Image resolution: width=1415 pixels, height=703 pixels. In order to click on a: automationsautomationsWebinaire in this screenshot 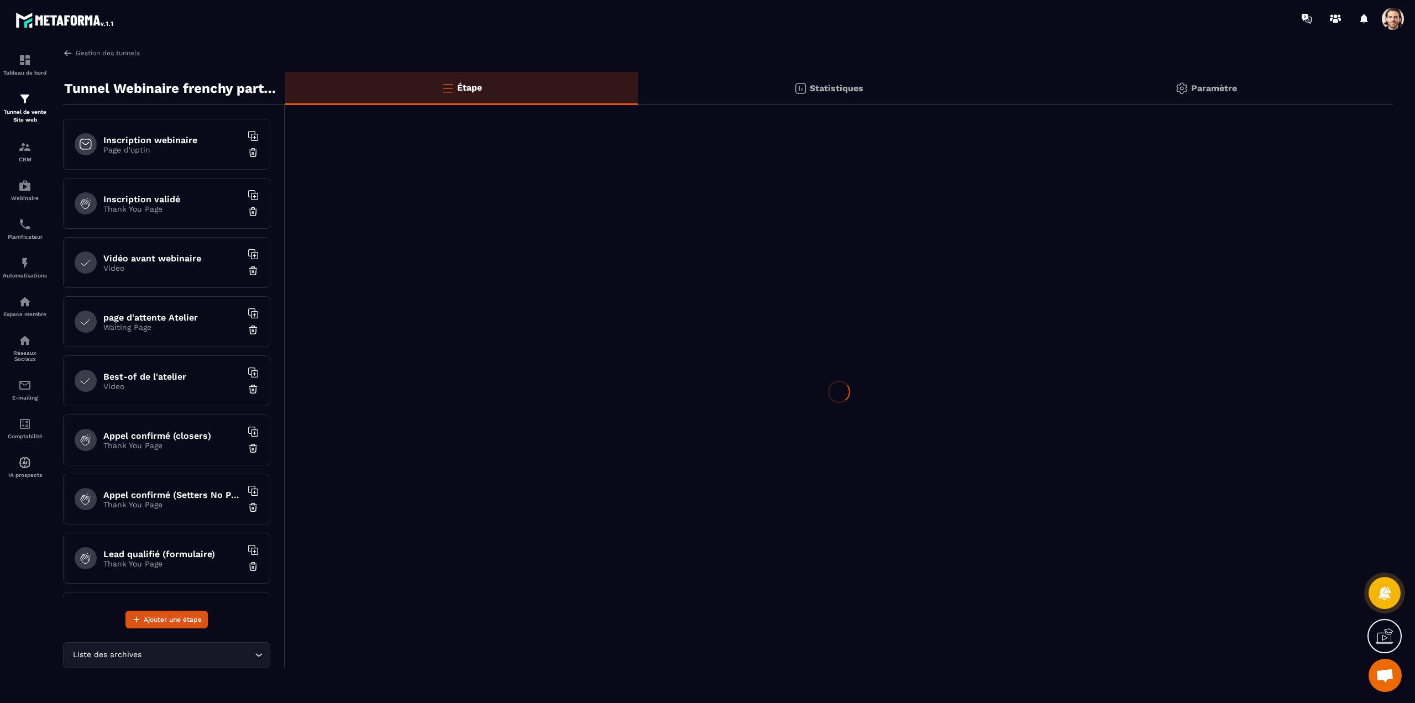, I will do `click(25, 190)`.